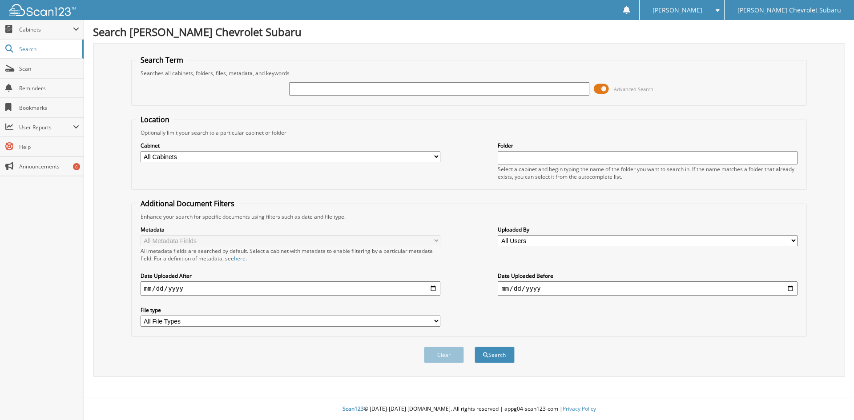 This screenshot has height=420, width=854. Describe the element at coordinates (290, 145) in the screenshot. I see `label: Cabinet` at that location.